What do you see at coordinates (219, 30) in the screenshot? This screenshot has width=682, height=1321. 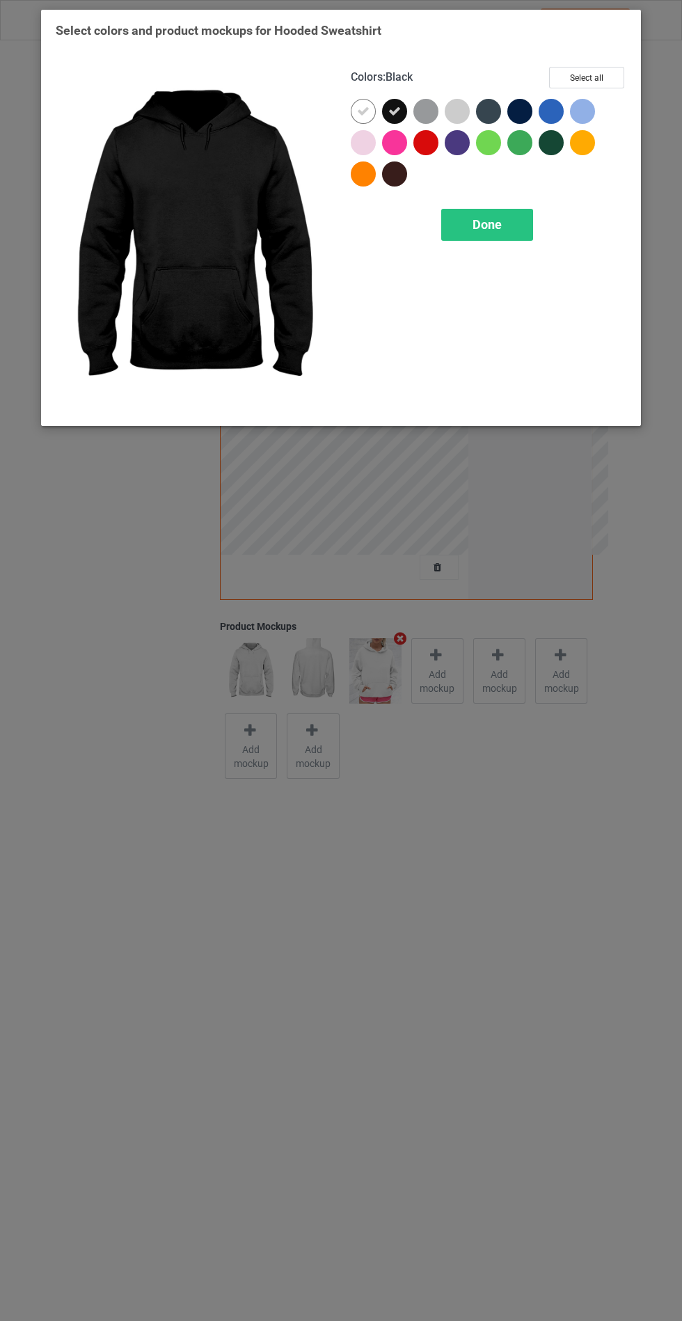 I see `span: Select colors and product mockups for Hooded Sweatshirt` at bounding box center [219, 30].